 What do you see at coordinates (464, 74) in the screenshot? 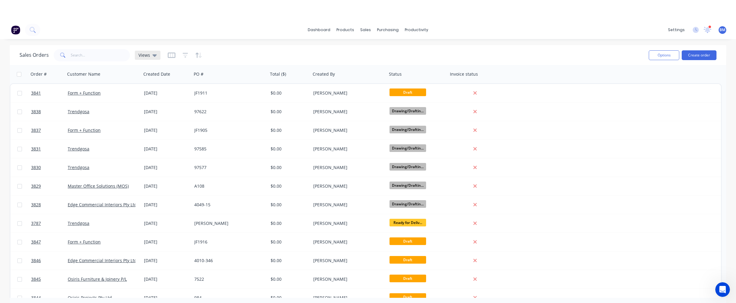
I see `div: Invoice status` at bounding box center [464, 74].